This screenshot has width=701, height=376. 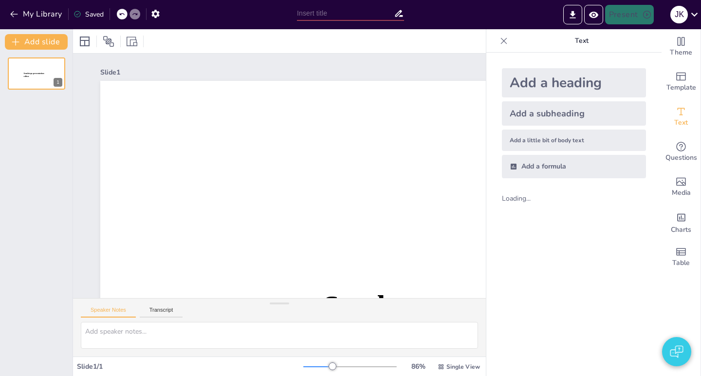 I want to click on div: Change the overall theme, so click(x=681, y=47).